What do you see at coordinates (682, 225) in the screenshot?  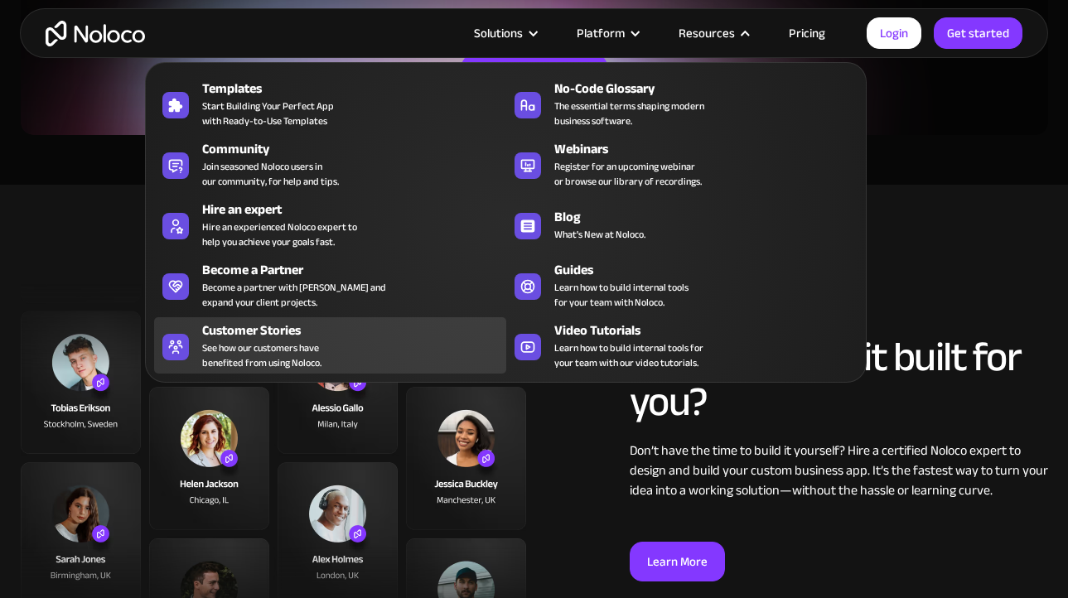 I see `a: BlogWhat's New at Noloco.` at bounding box center [682, 225].